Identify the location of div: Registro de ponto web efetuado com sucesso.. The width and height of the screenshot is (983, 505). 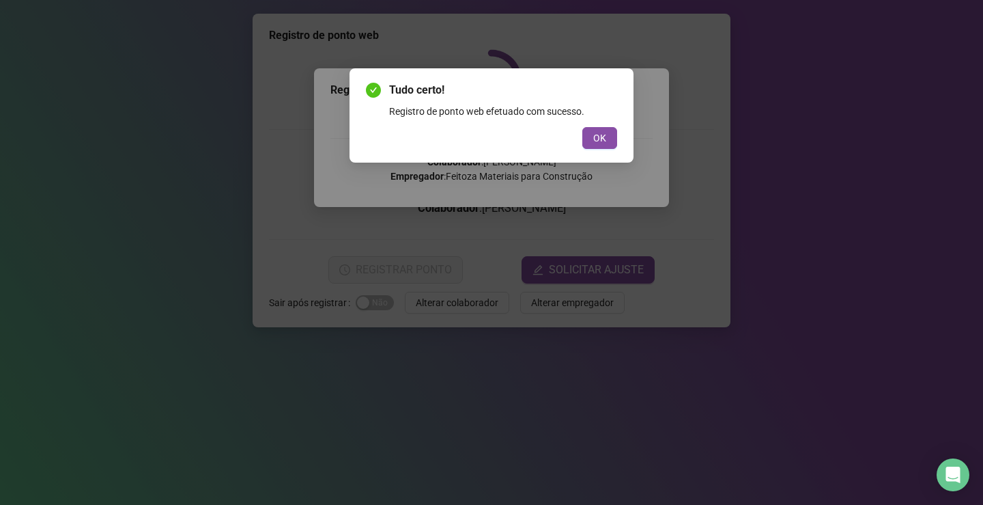
(503, 111).